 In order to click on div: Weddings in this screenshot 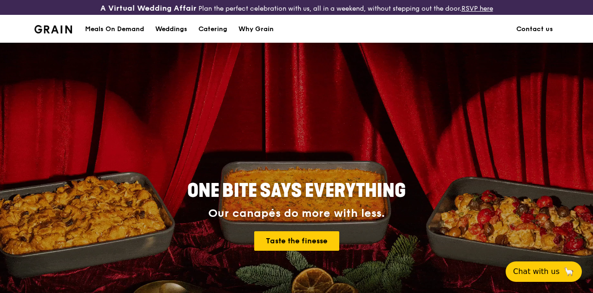, I will do `click(171, 29)`.